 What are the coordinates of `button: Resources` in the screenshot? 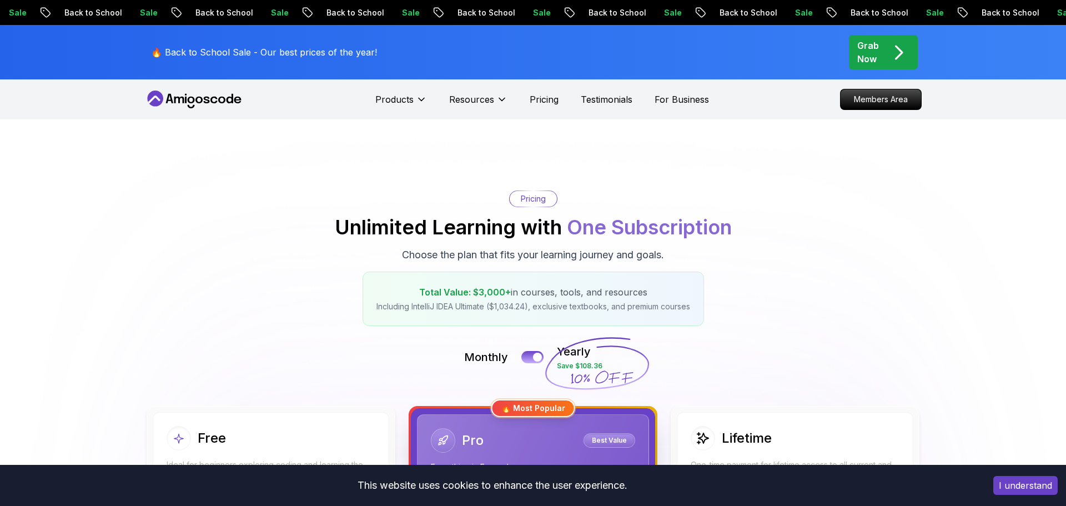 It's located at (478, 104).